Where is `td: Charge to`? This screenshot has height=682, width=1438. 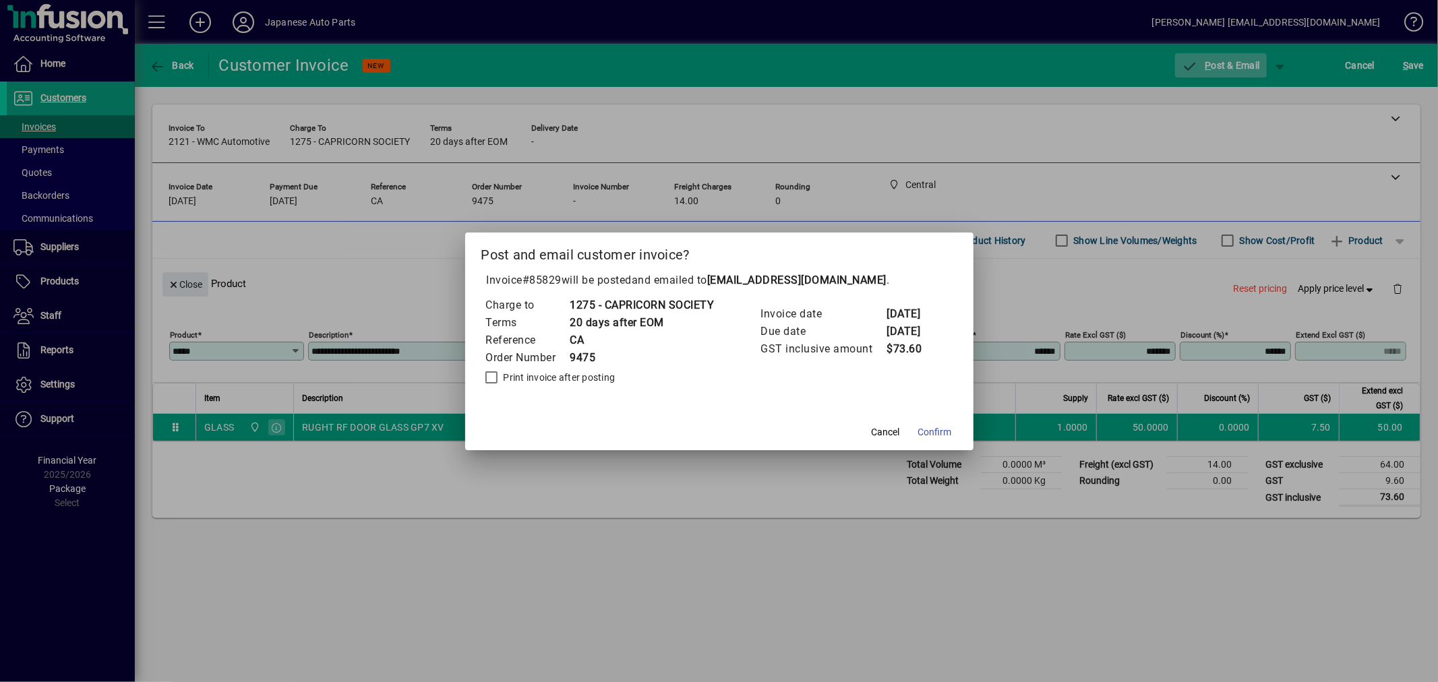 td: Charge to is located at coordinates (527, 305).